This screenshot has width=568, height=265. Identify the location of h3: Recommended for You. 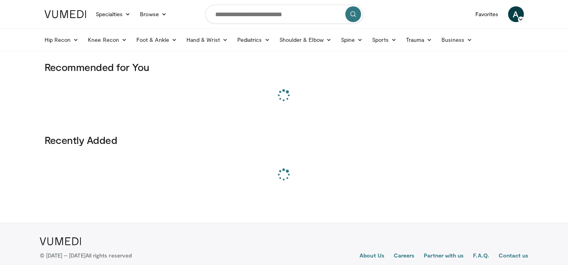
(284, 67).